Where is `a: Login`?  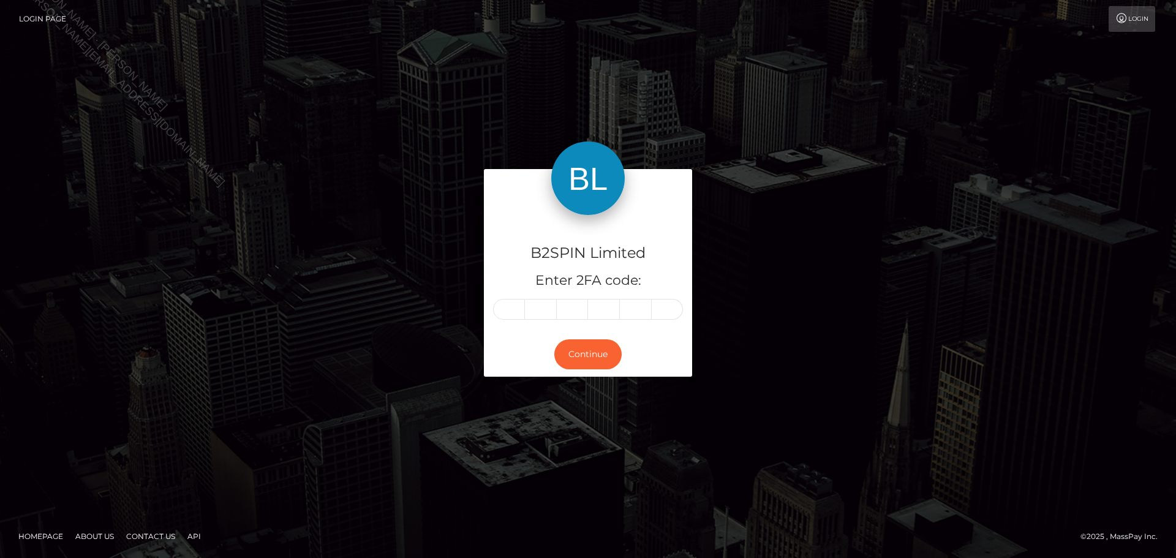 a: Login is located at coordinates (1131, 19).